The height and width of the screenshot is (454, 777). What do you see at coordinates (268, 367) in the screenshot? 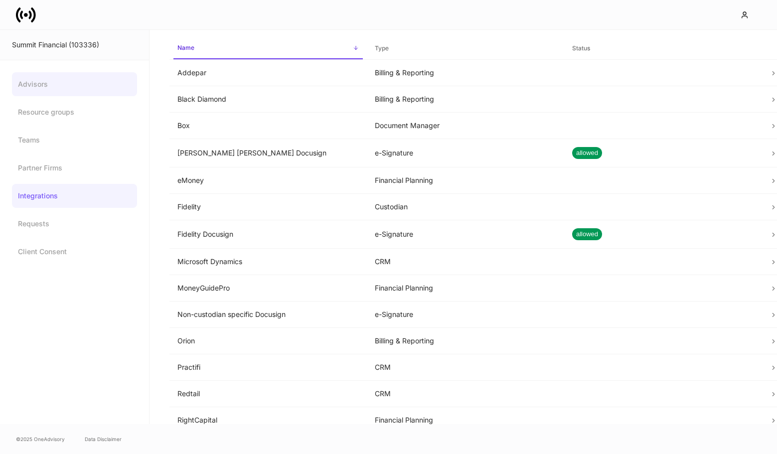
I see `td: Practifi` at bounding box center [268, 367].